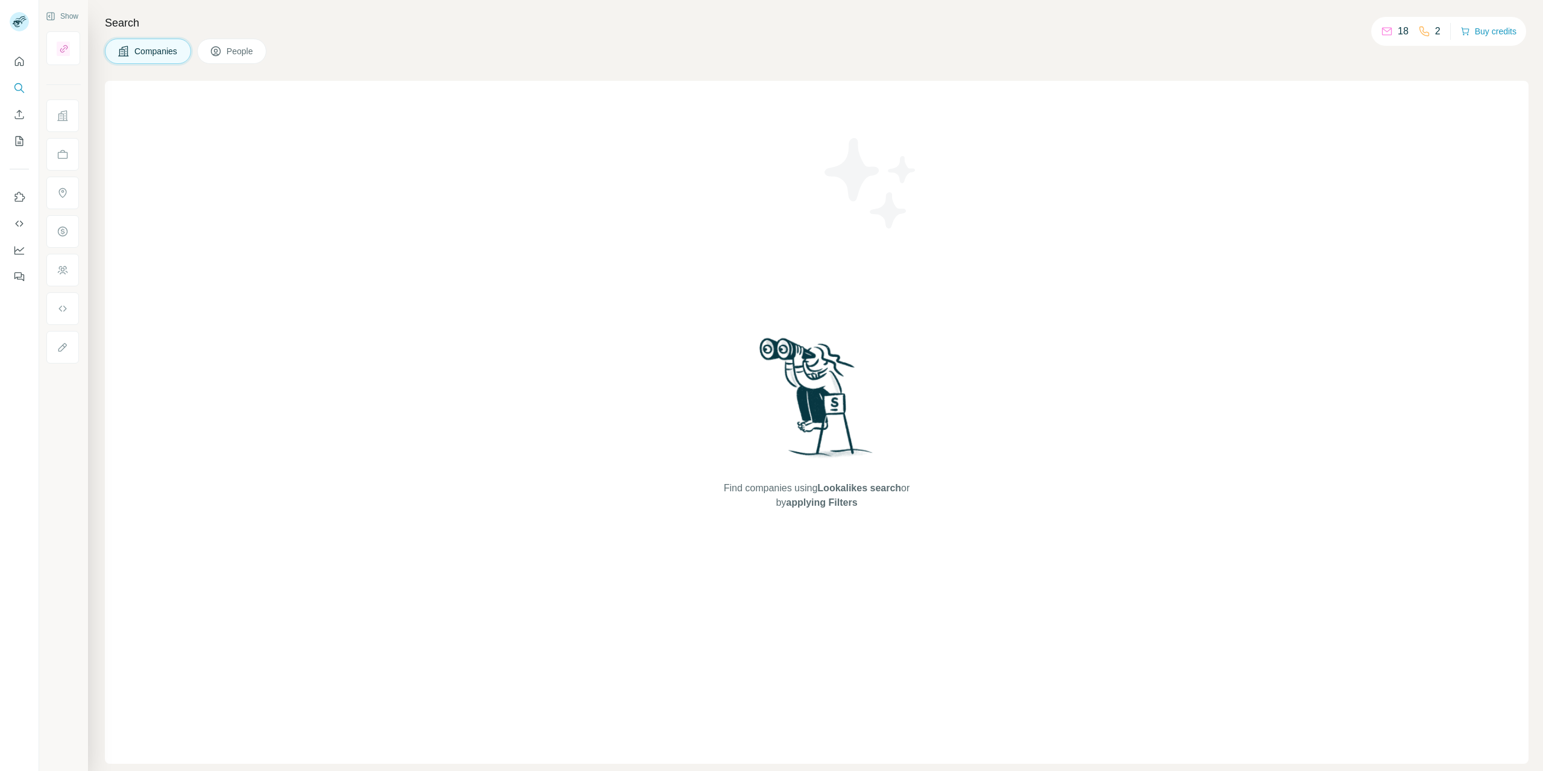 The height and width of the screenshot is (771, 1543). What do you see at coordinates (822, 502) in the screenshot?
I see `span: applying Filters` at bounding box center [822, 502].